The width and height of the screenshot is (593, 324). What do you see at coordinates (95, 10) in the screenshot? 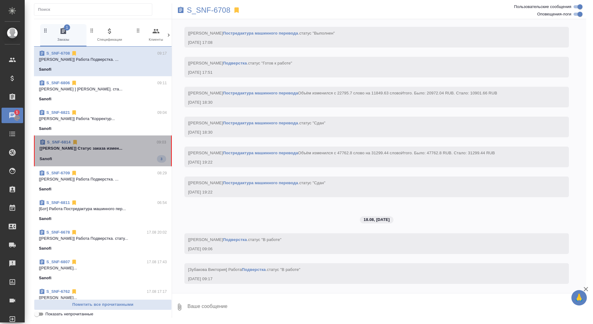
I see `input: Поиск` at bounding box center [95, 10].